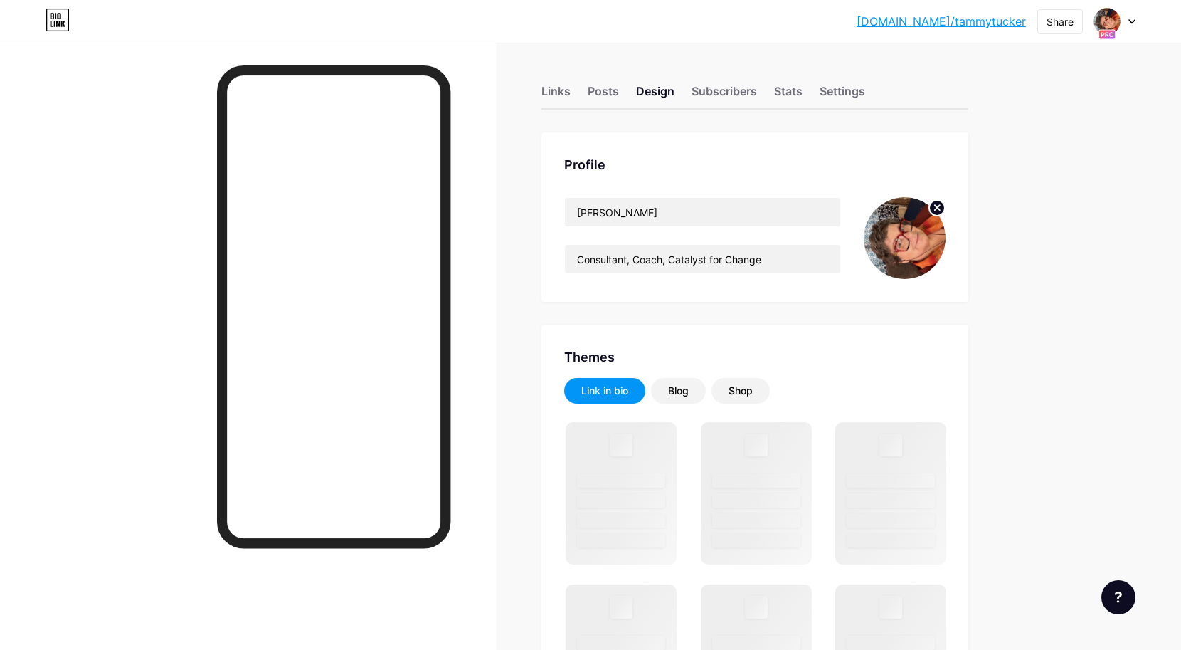 Image resolution: width=1181 pixels, height=650 pixels. What do you see at coordinates (755, 357) in the screenshot?
I see `div: Themes` at bounding box center [755, 357].